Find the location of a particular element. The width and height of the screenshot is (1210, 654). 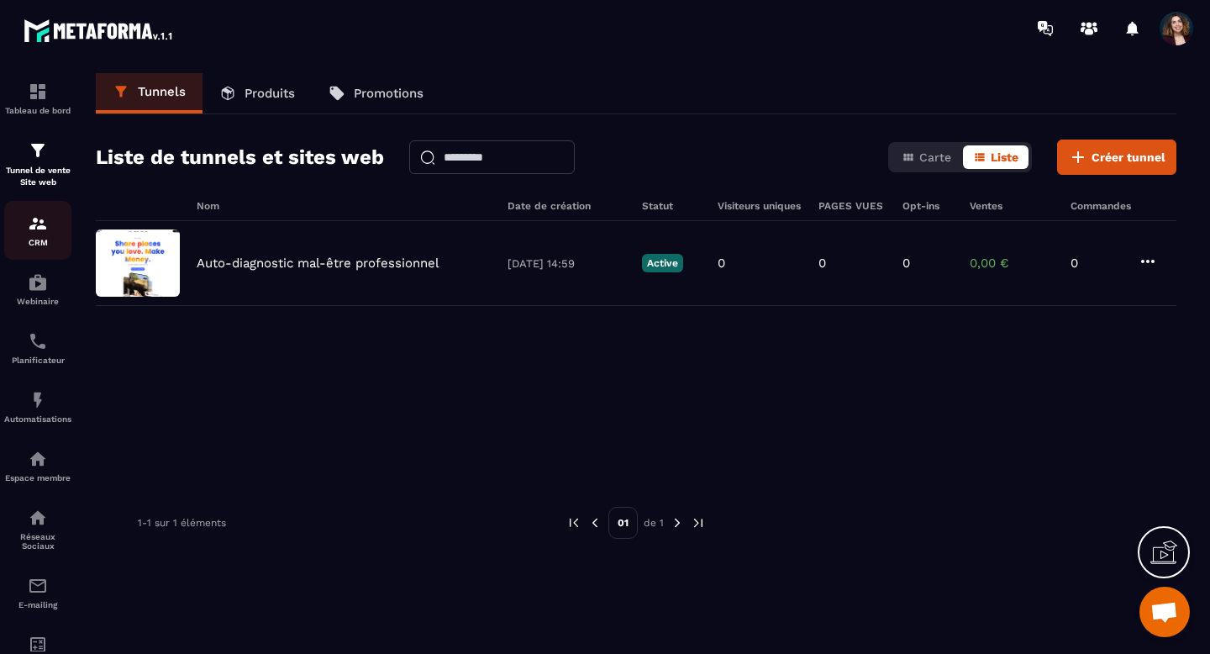

h6: Statut is located at coordinates (672, 206).